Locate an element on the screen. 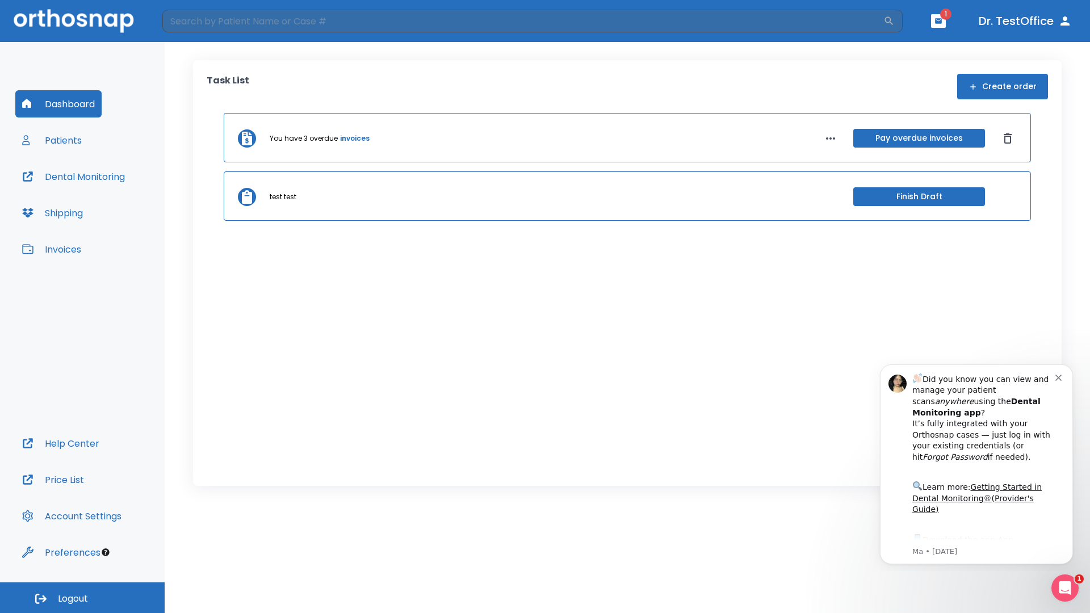  a: Getting Started in Dental Monitoring is located at coordinates (114, 139).